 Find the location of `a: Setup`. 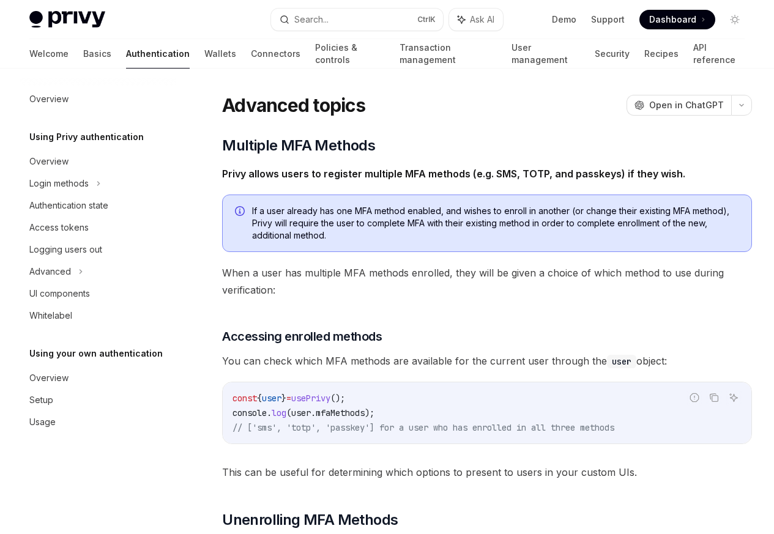

a: Setup is located at coordinates (98, 400).